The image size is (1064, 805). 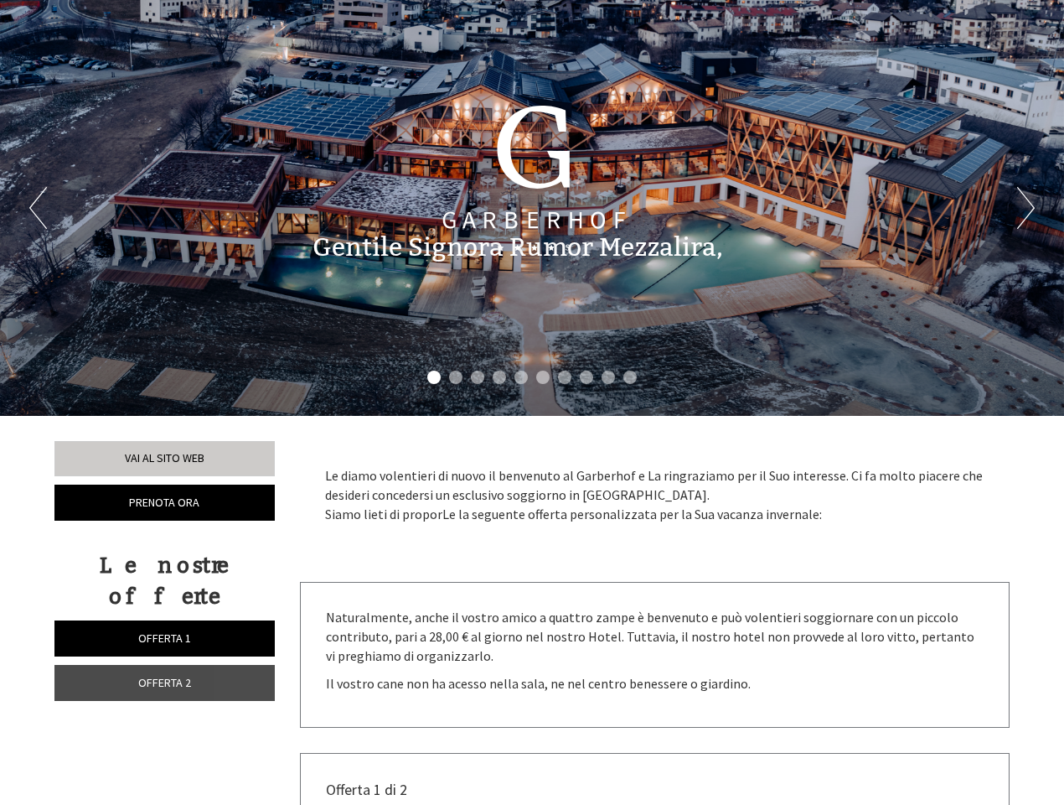 What do you see at coordinates (164, 502) in the screenshot?
I see `a: Prenota ora` at bounding box center [164, 502].